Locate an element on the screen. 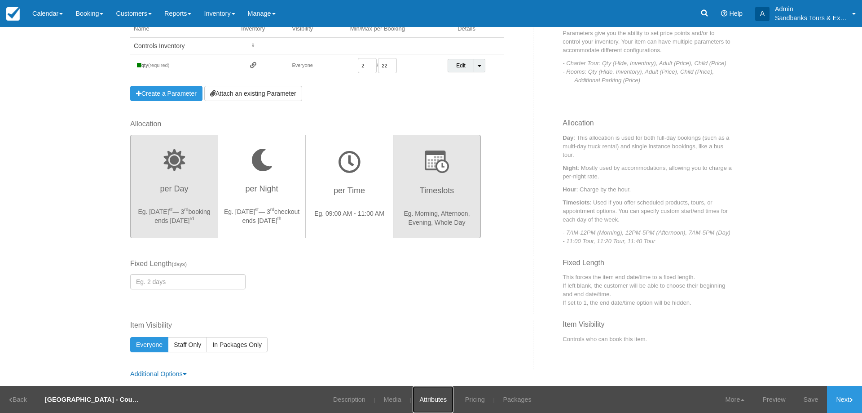 Image resolution: width=862 pixels, height=413 pixels. button: In Packages Only is located at coordinates (237, 344).